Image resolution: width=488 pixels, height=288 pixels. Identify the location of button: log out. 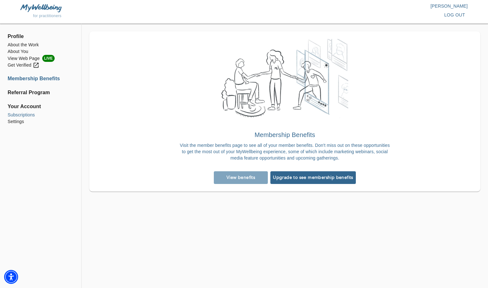
(455, 15).